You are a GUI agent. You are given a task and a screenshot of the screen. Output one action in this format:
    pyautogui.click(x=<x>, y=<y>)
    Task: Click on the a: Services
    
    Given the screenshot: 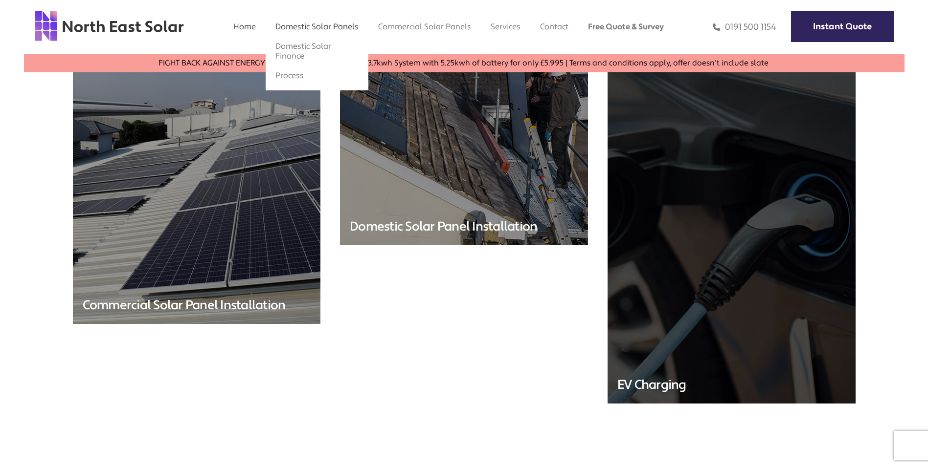 What is the action you would take?
    pyautogui.click(x=505, y=26)
    